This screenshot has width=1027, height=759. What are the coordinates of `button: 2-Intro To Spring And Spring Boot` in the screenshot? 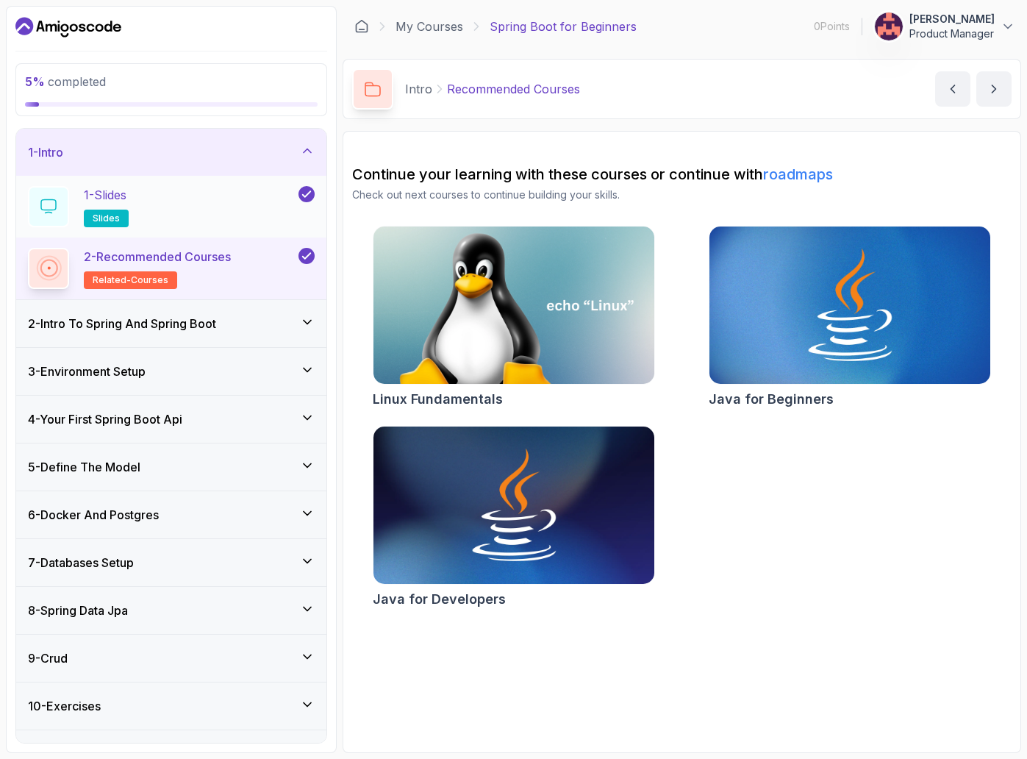 It's located at (171, 324).